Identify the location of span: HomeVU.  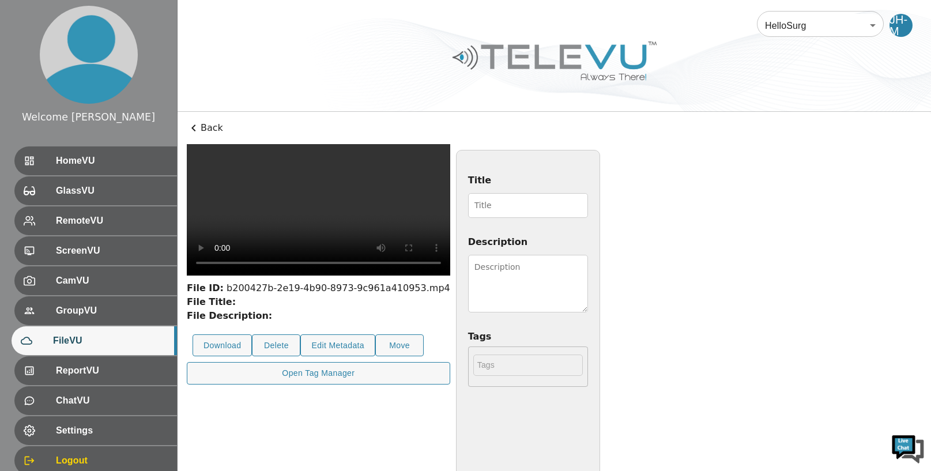
(112, 161).